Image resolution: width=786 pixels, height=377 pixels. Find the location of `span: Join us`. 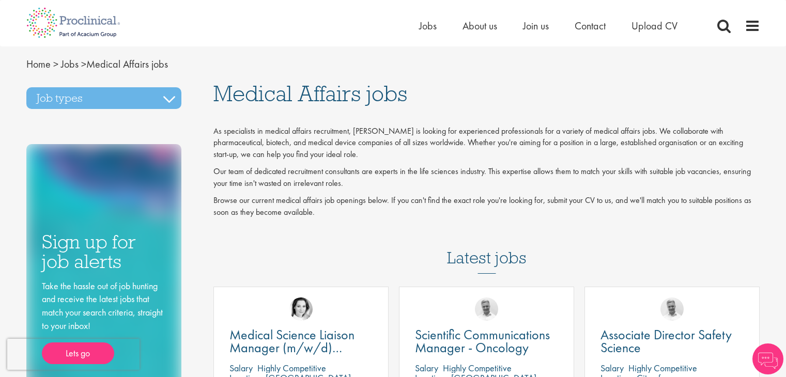

span: Join us is located at coordinates (536, 26).